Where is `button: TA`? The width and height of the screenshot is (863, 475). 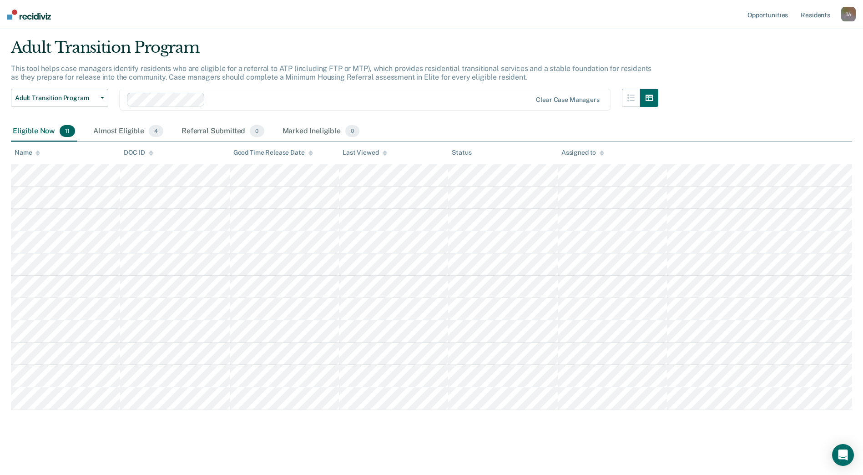 button: TA is located at coordinates (848, 14).